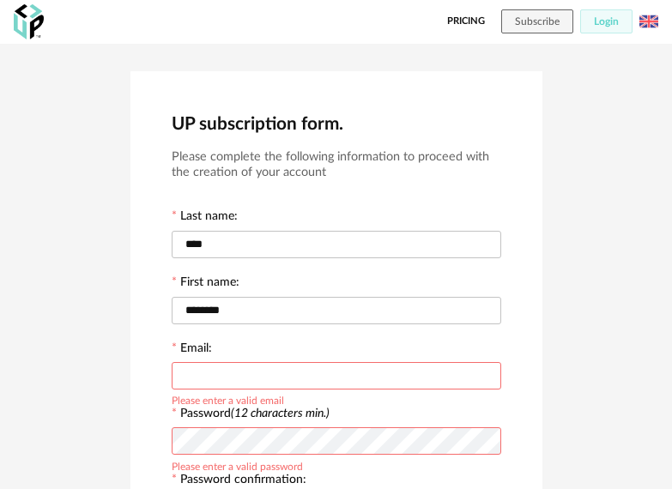 The width and height of the screenshot is (672, 489). I want to click on span: Subscribe, so click(537, 21).